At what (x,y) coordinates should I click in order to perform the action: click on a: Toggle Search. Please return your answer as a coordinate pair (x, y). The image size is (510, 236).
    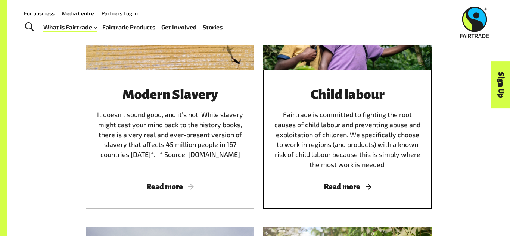
    Looking at the image, I should click on (29, 27).